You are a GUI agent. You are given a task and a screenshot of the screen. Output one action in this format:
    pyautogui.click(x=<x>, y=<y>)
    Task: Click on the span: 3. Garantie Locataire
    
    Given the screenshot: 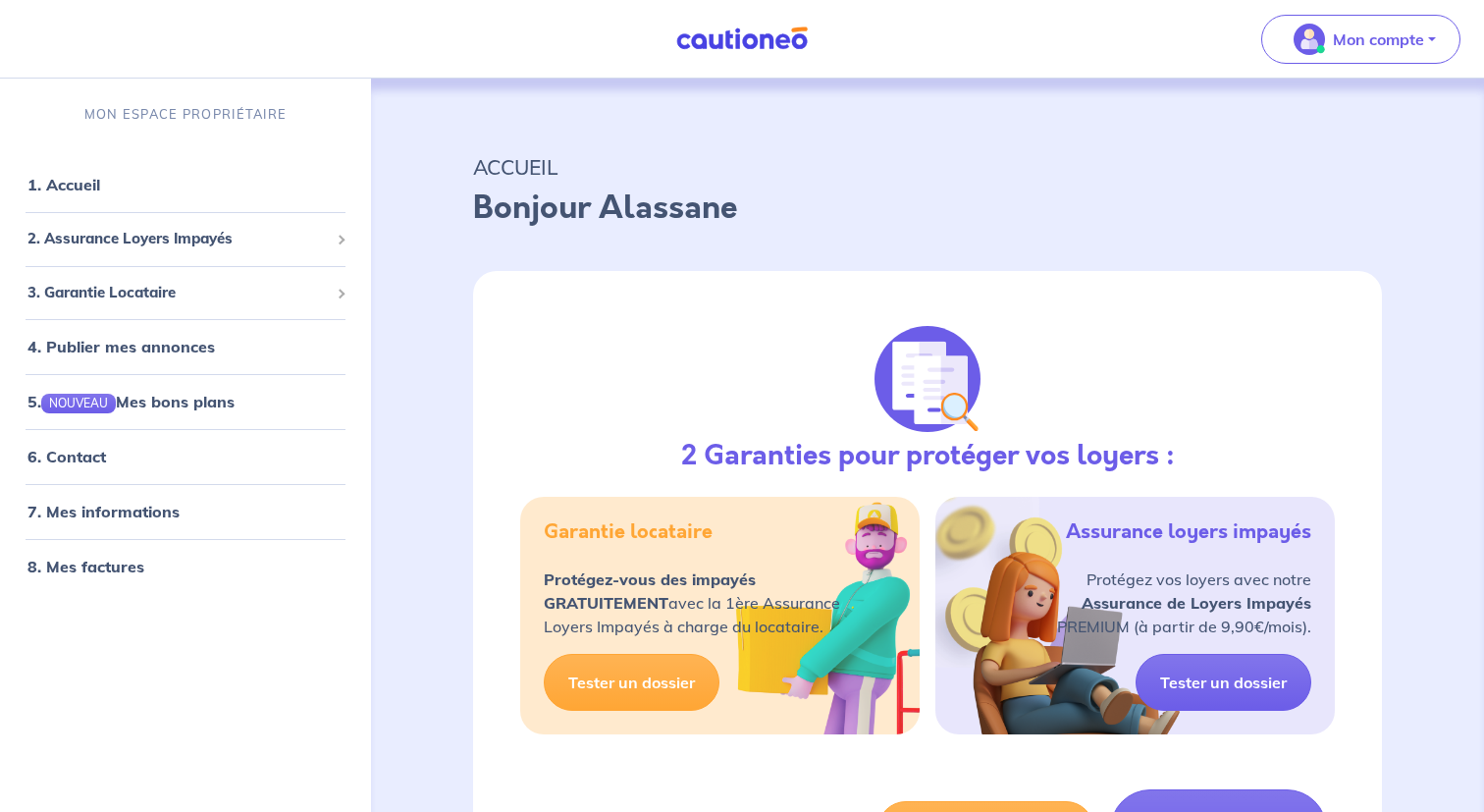 What is the action you would take?
    pyautogui.click(x=178, y=292)
    